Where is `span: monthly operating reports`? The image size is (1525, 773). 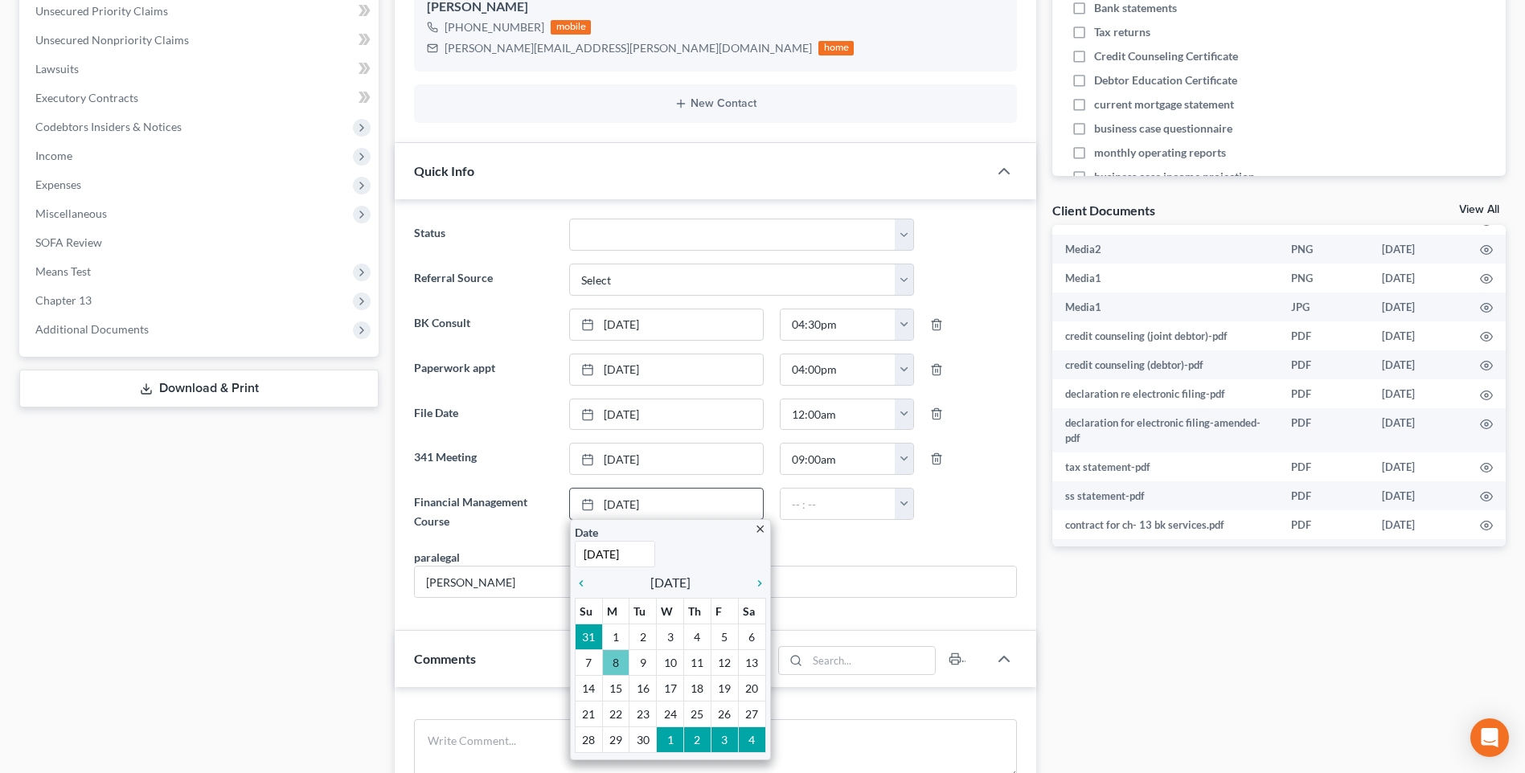 span: monthly operating reports is located at coordinates (1160, 153).